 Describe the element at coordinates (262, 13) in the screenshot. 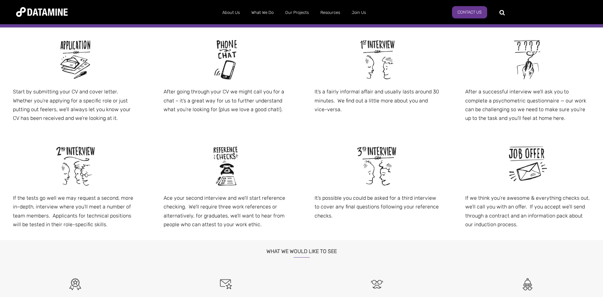

I see `a: What We Do` at that location.